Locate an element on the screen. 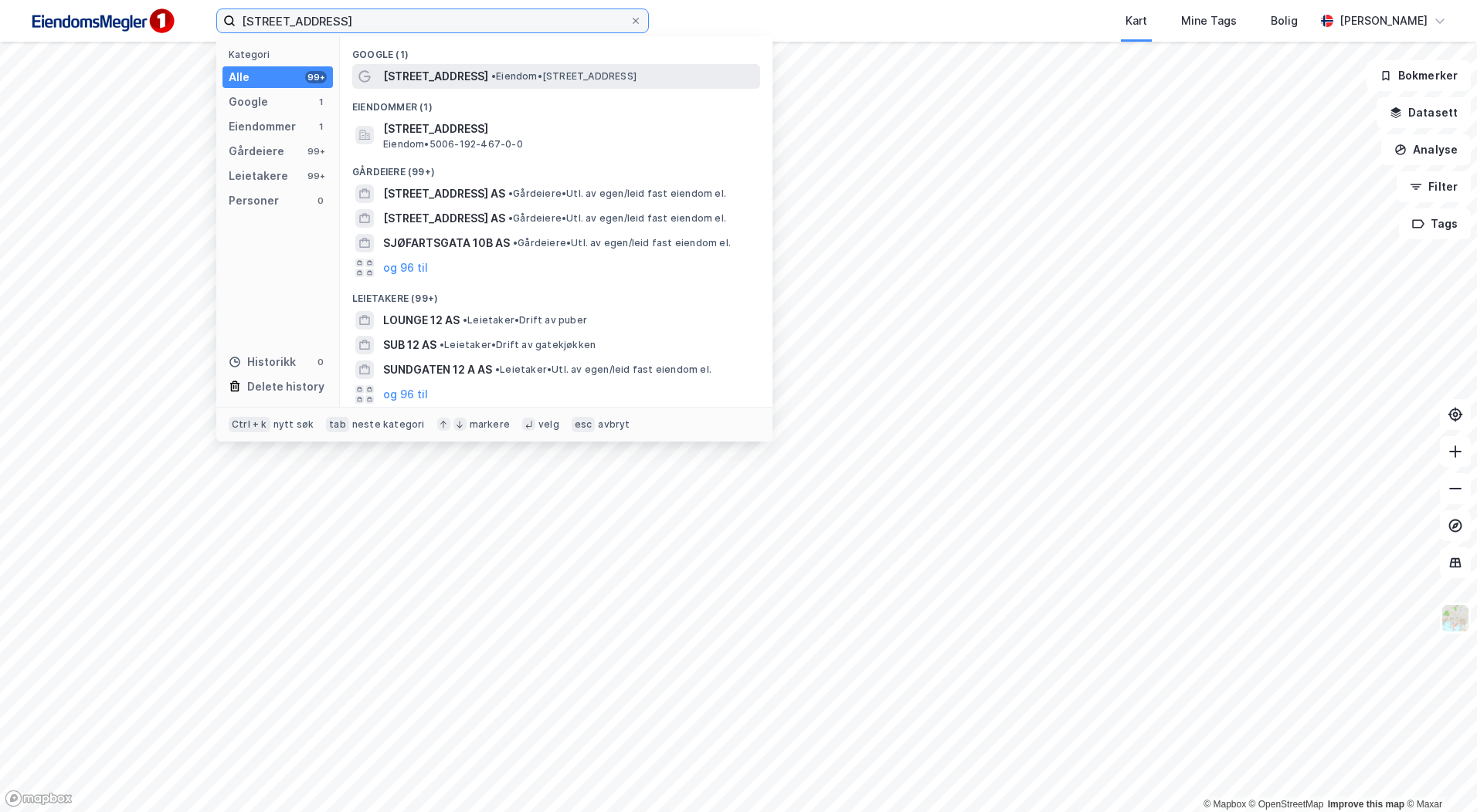 Image resolution: width=1477 pixels, height=812 pixels. div: Kategori is located at coordinates (281, 54).